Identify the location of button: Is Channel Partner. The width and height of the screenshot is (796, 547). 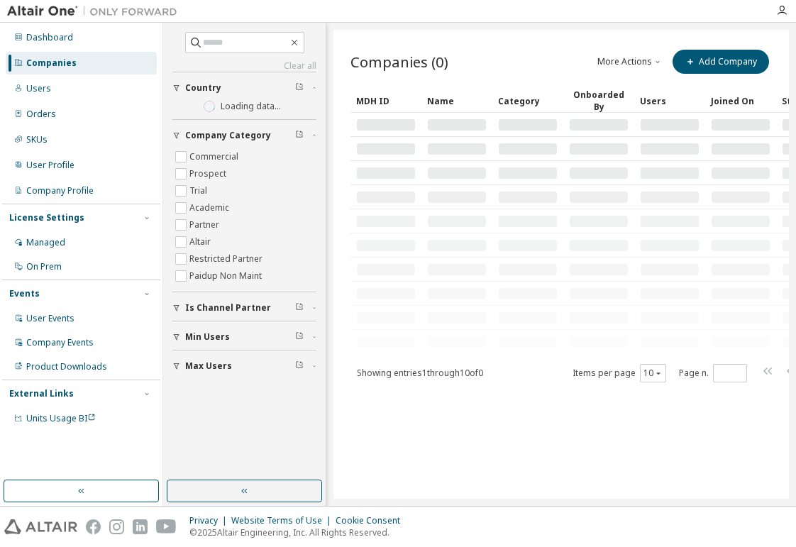
(244, 308).